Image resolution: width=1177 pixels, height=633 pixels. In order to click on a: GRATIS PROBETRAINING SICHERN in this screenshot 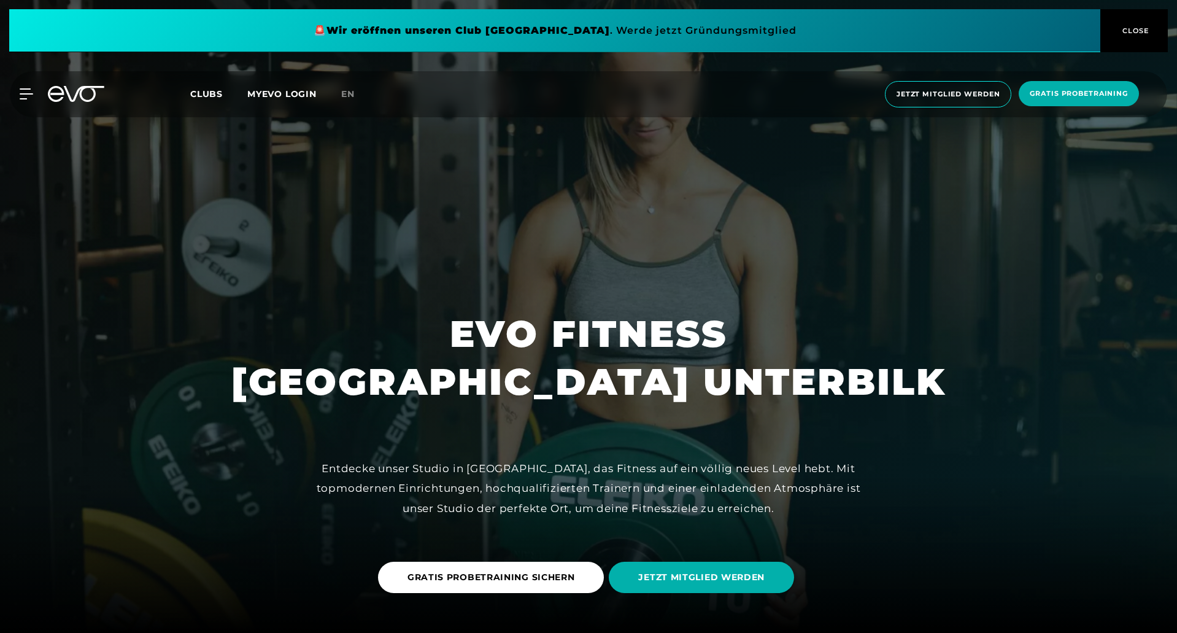, I will do `click(493, 577)`.